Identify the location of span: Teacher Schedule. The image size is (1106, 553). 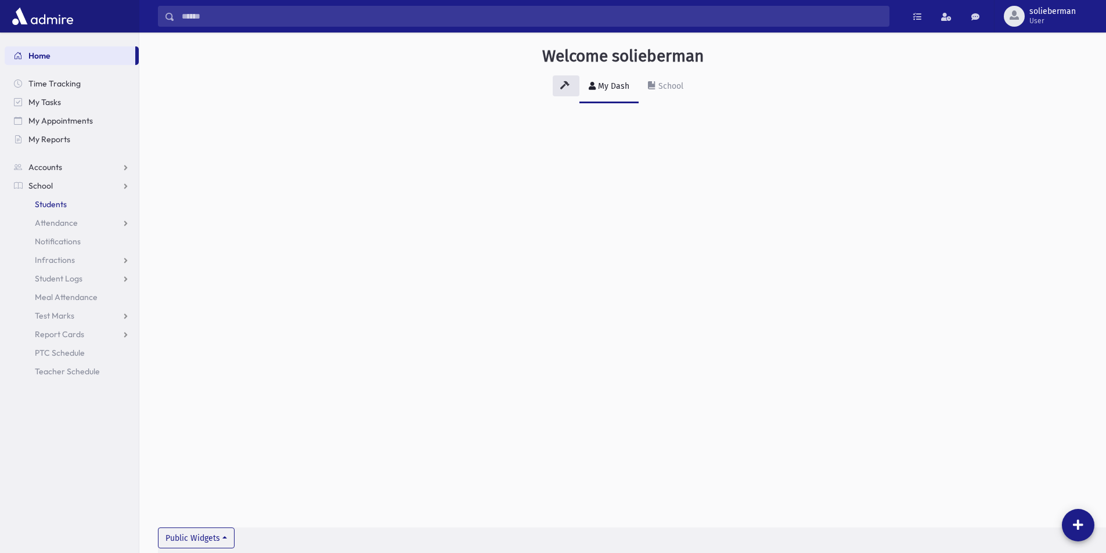
(67, 371).